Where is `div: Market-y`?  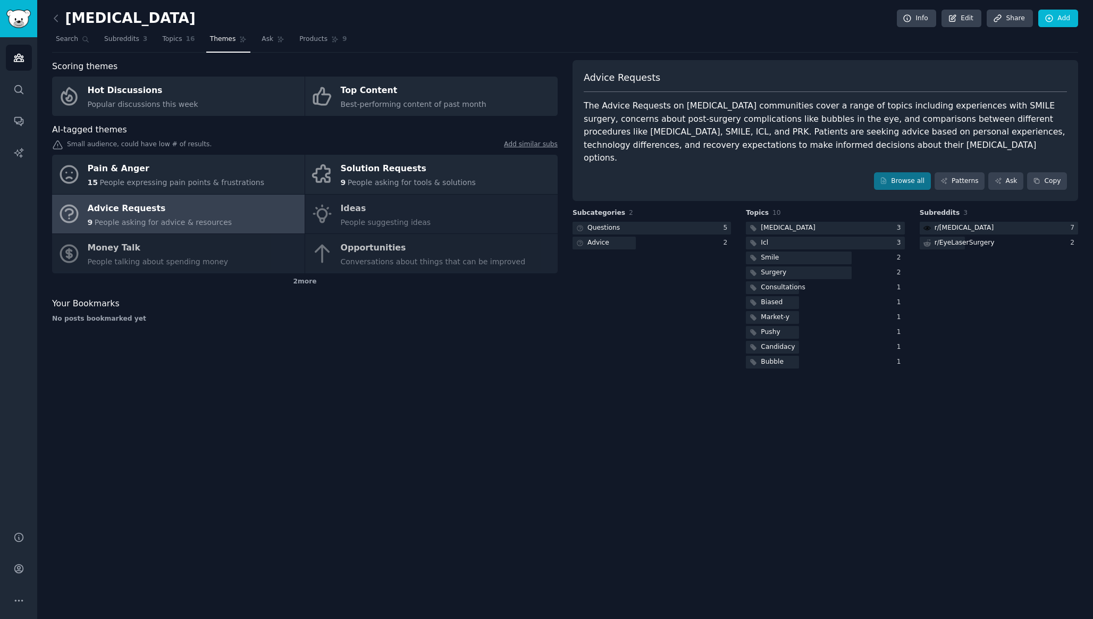
div: Market-y is located at coordinates (775, 317).